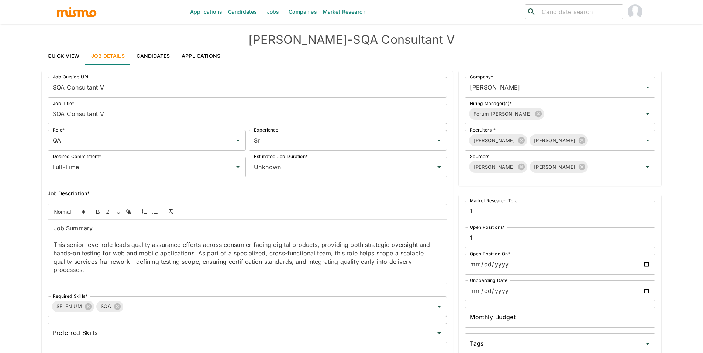 The image size is (703, 353). Describe the element at coordinates (281, 156) in the screenshot. I see `label: Estimated Job Duration*` at that location.